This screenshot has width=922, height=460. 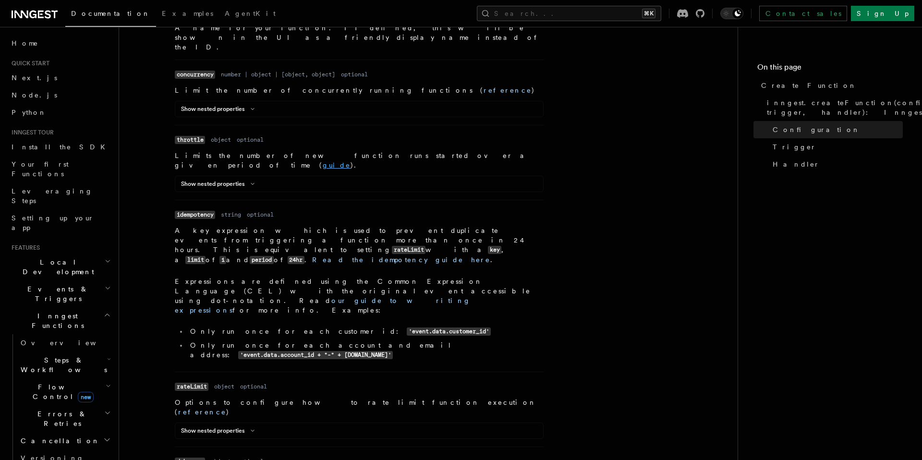 What do you see at coordinates (835, 147) in the screenshot?
I see `a: Trigger` at bounding box center [835, 147].